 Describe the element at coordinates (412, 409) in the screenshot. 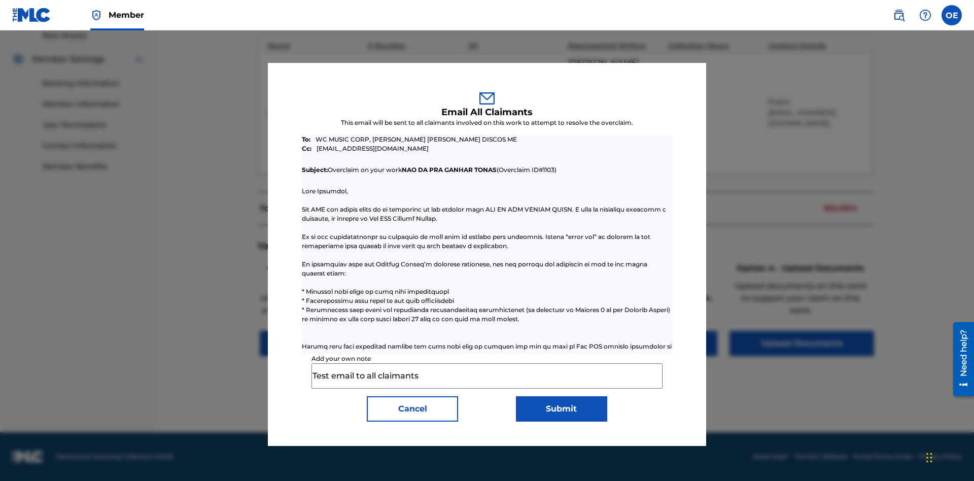

I see `button: Cancel` at that location.